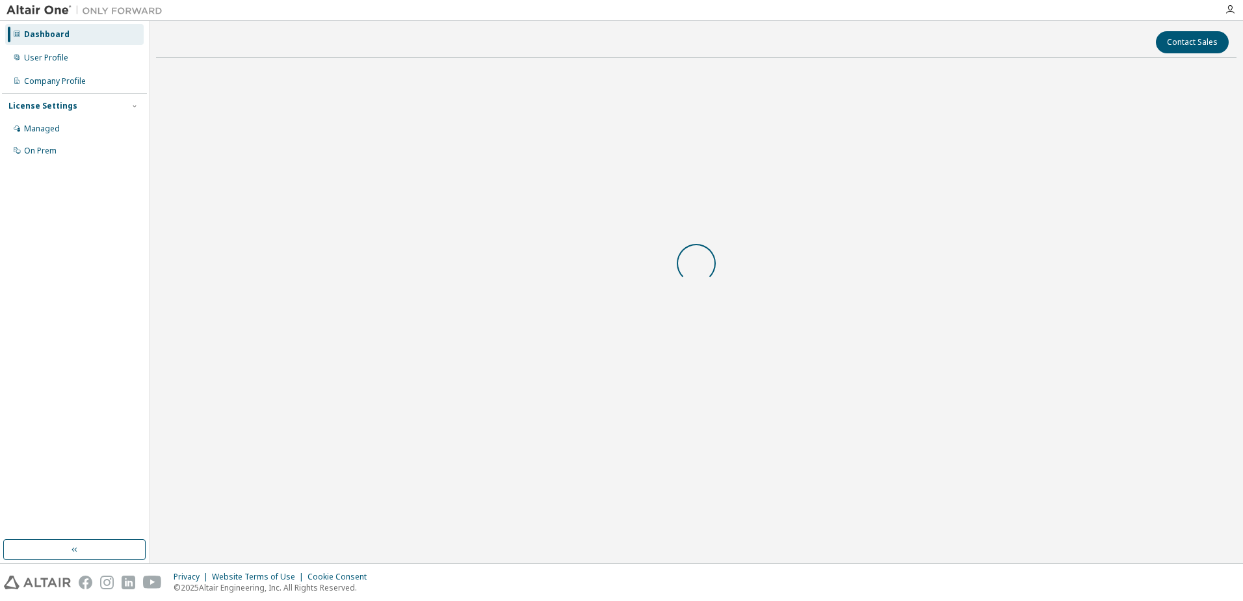  Describe the element at coordinates (259, 577) in the screenshot. I see `div: Website Terms of Use` at that location.